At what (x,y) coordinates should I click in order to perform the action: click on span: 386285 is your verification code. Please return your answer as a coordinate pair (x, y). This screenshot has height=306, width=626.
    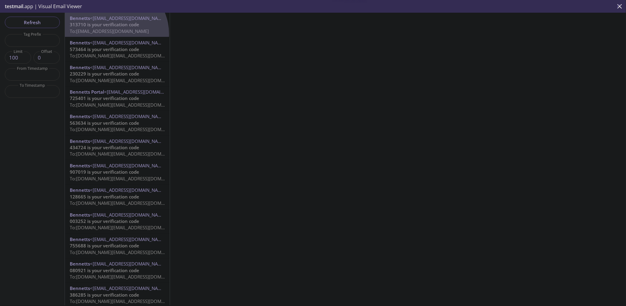
    Looking at the image, I should click on (104, 295).